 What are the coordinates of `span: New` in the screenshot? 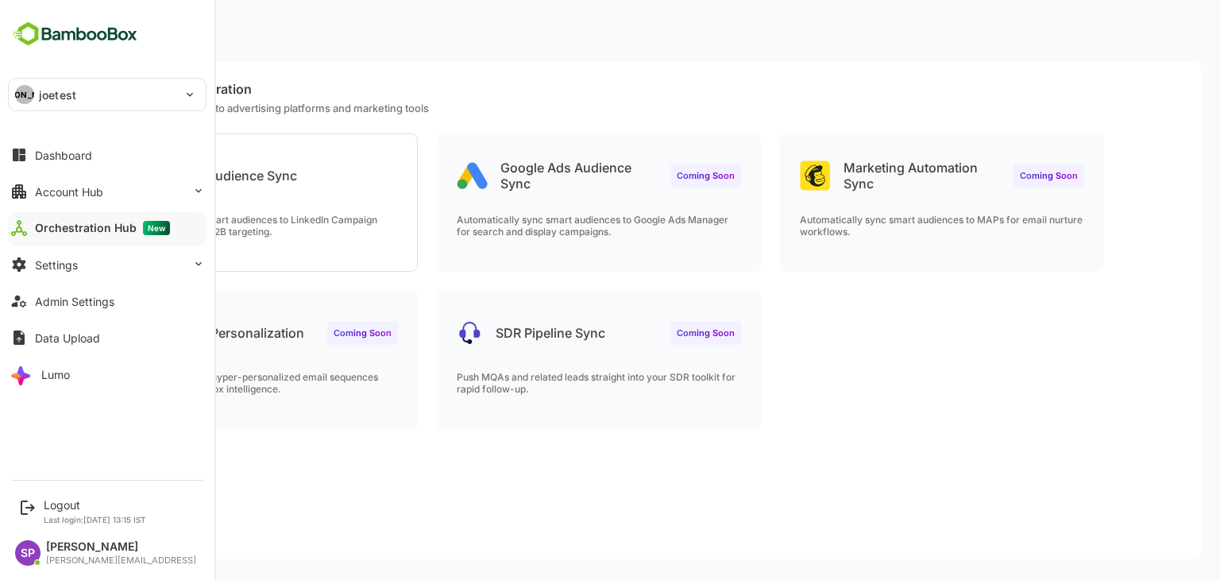 It's located at (156, 228).